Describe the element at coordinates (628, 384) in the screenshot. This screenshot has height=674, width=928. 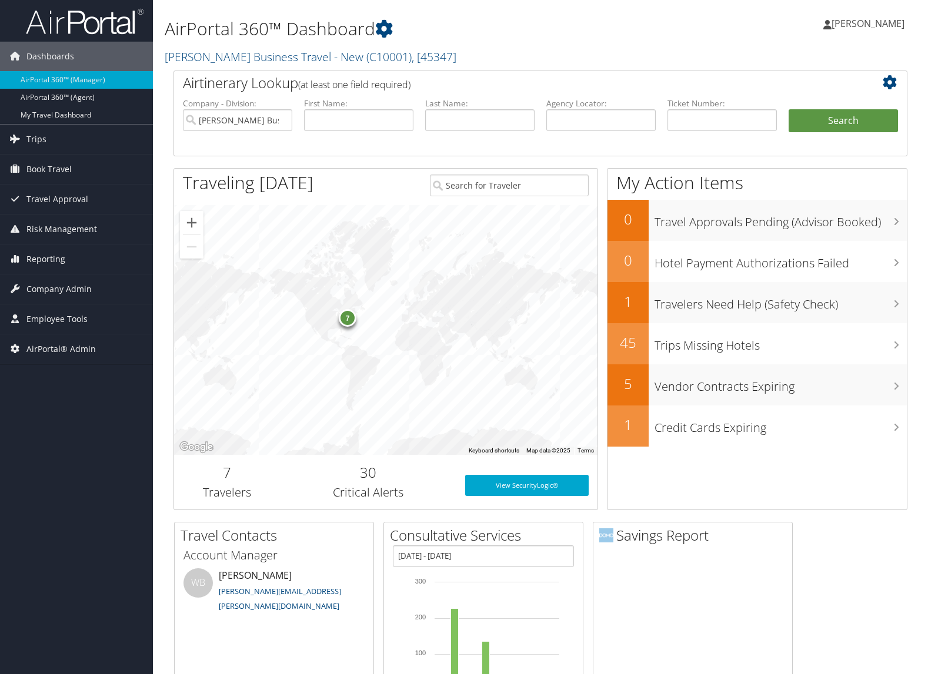
I see `h2: 5` at that location.